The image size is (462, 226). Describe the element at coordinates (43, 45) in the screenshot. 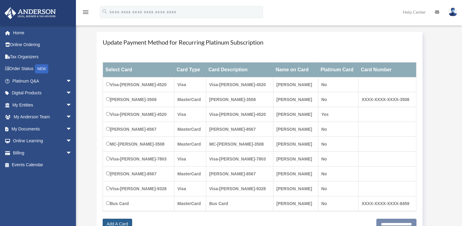

I see `a: Online Ordering` at that location.